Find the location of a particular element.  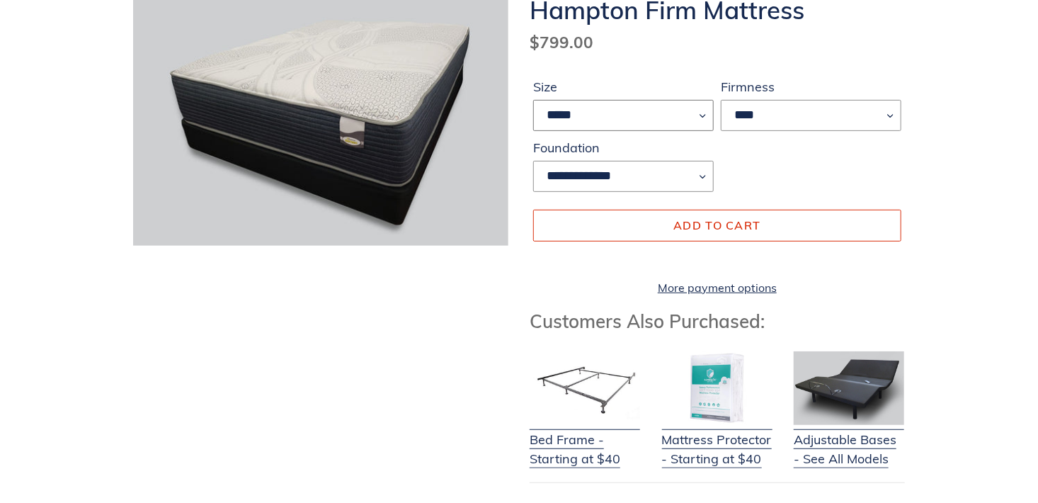

img: Bed Frame is located at coordinates (585, 388).